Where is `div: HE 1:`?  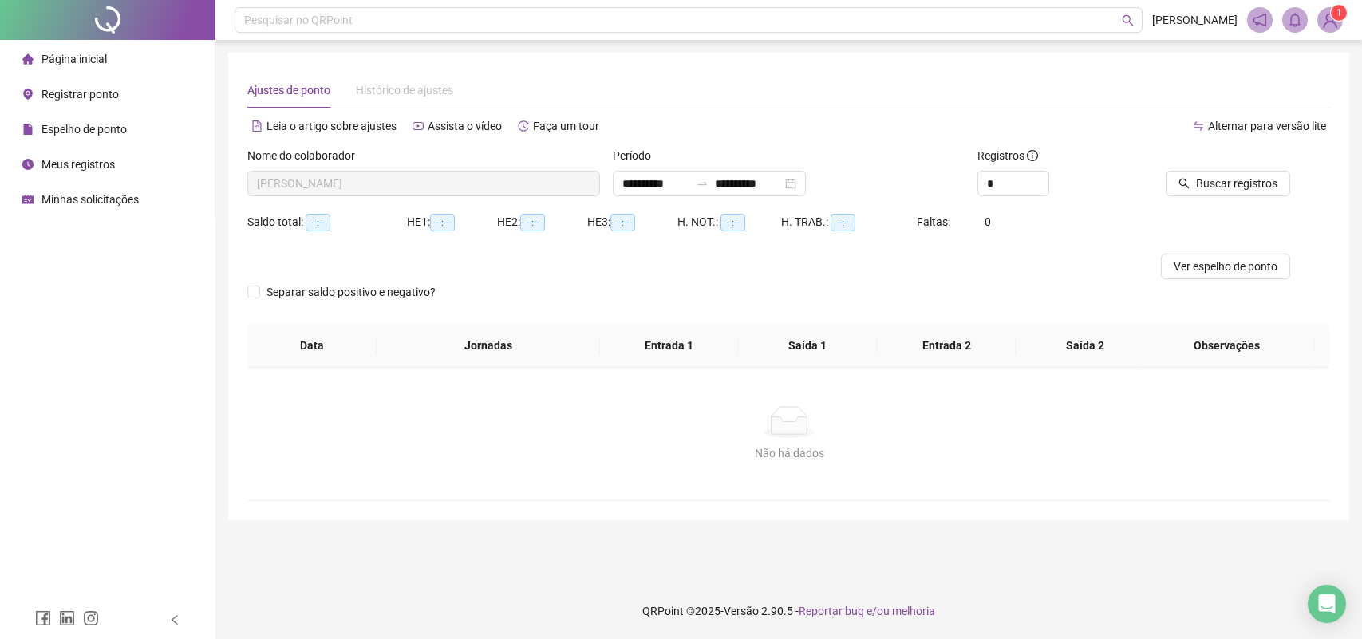
div: HE 1: is located at coordinates (452, 222).